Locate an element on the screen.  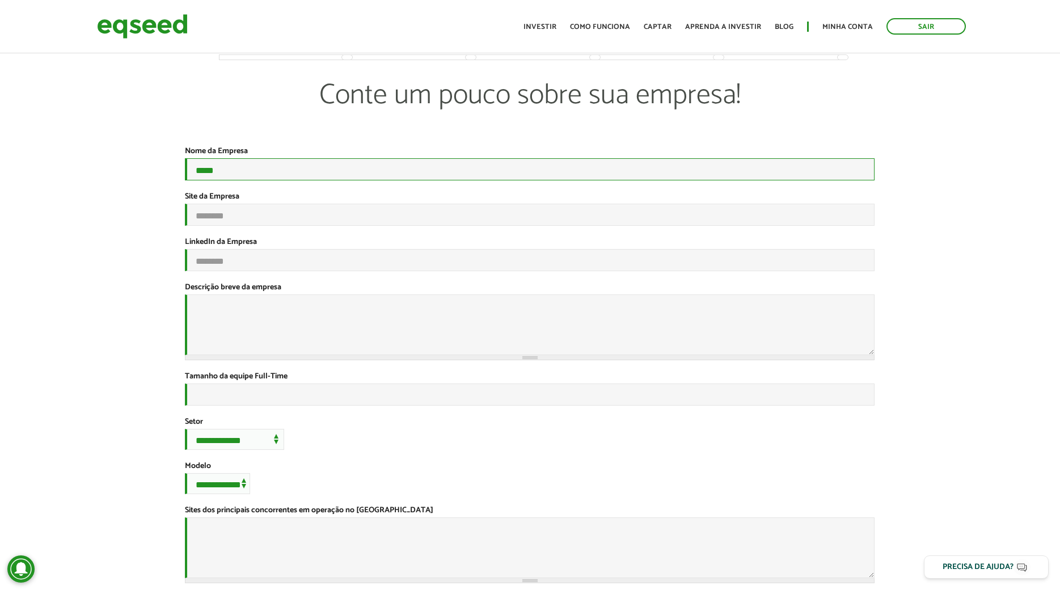
label: Site da Empresa is located at coordinates (212, 197).